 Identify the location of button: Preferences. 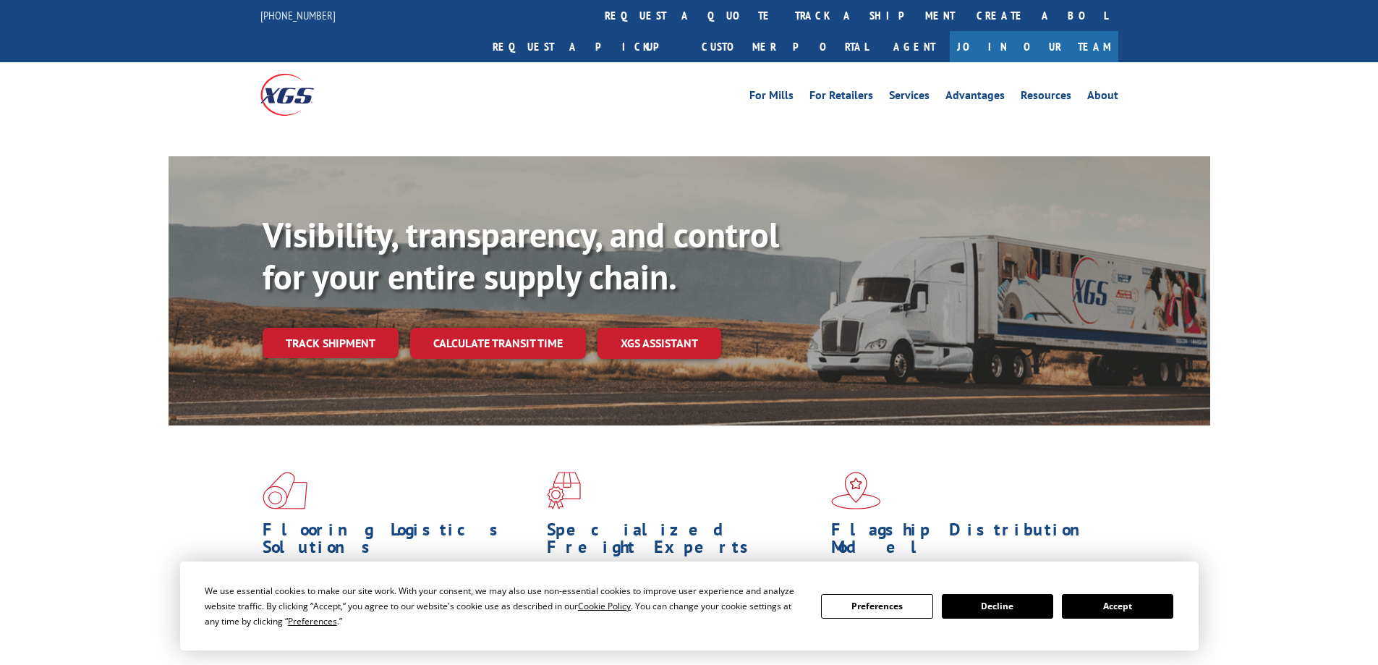
(877, 606).